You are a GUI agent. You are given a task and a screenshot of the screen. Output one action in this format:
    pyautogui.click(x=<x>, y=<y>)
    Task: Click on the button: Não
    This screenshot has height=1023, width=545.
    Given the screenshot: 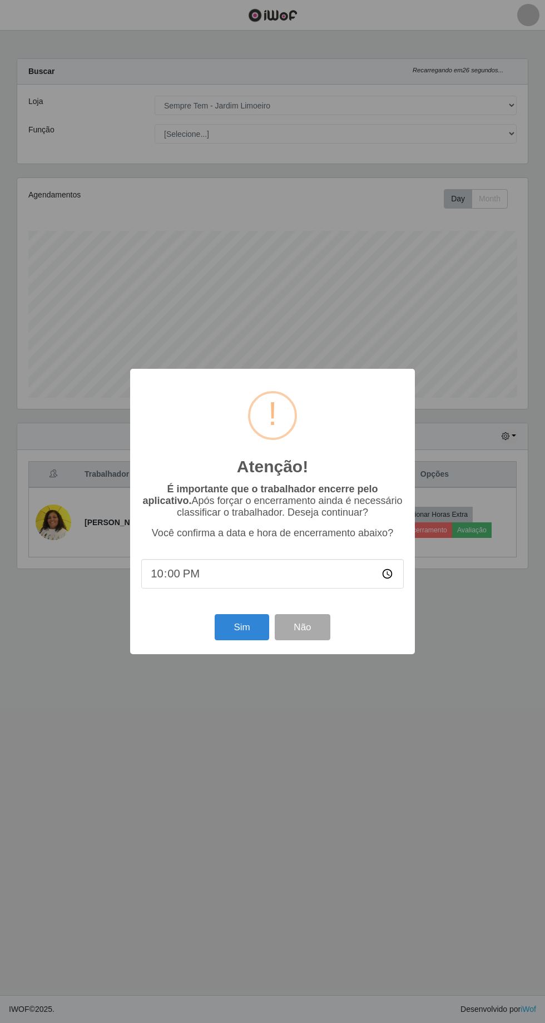 What is the action you would take?
    pyautogui.click(x=302, y=627)
    